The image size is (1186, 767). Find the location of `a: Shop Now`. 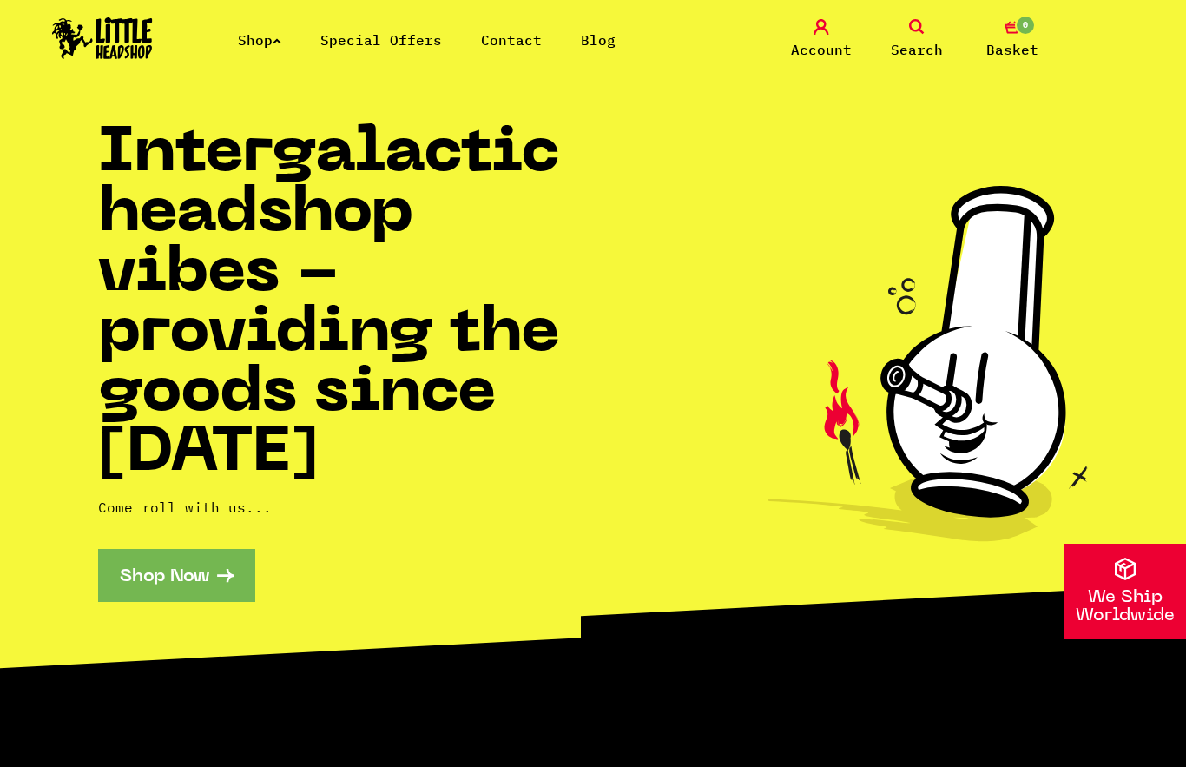

a: Shop Now is located at coordinates (176, 575).